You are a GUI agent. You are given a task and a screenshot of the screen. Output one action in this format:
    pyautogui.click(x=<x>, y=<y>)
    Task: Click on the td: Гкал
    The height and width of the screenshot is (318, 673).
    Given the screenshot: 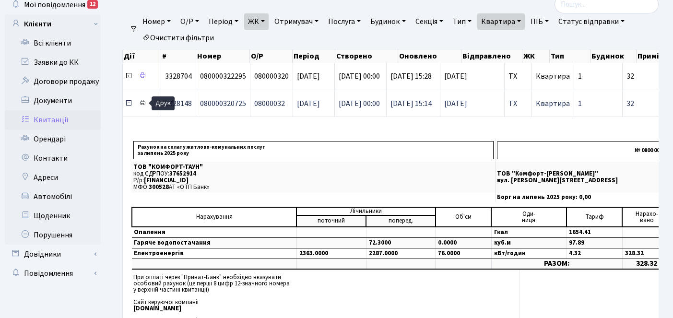 What is the action you would take?
    pyautogui.click(x=528, y=232)
    